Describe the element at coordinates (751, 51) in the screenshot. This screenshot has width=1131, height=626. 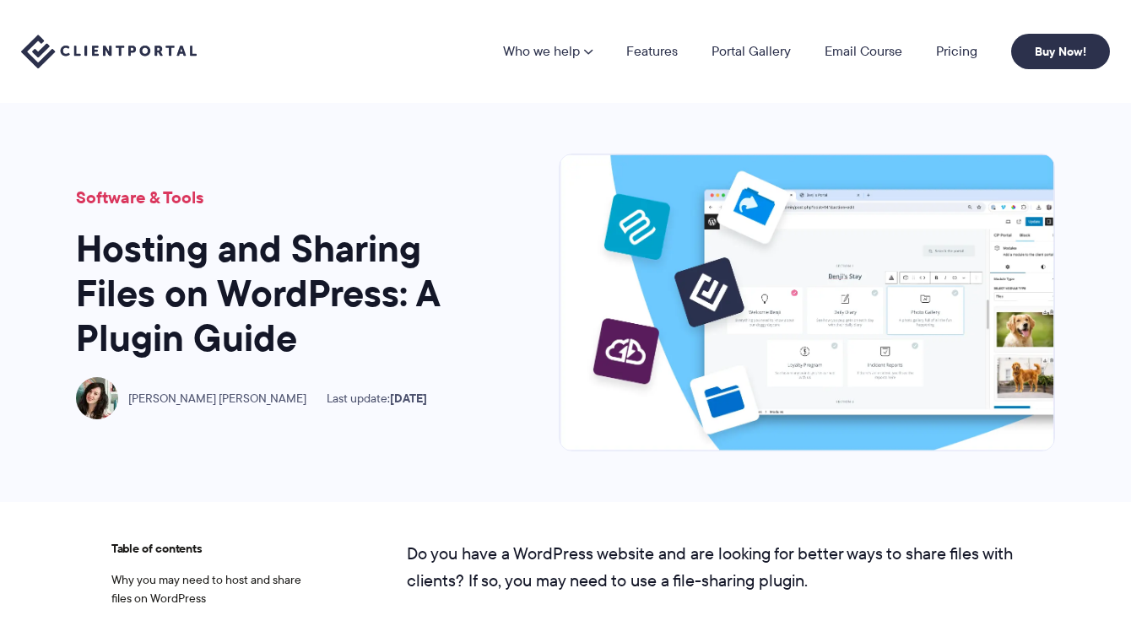
I see `a: Portal Gallery` at that location.